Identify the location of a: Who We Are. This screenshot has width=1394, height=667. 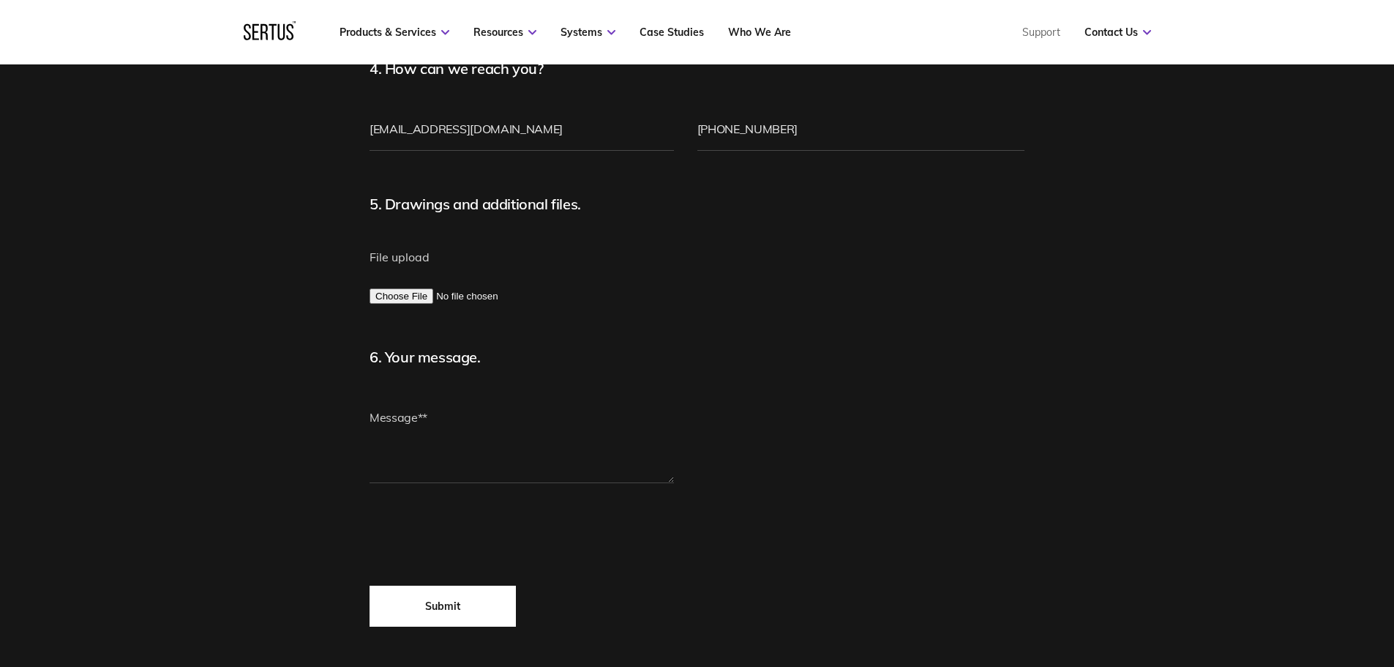
(760, 32).